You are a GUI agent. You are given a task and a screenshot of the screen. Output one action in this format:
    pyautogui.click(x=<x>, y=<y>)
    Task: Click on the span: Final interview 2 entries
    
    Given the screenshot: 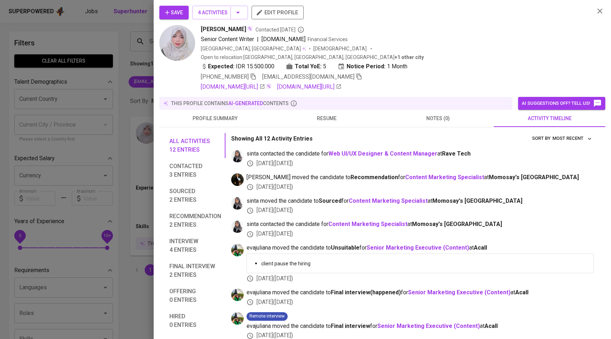 What is the action you would take?
    pyautogui.click(x=195, y=270)
    